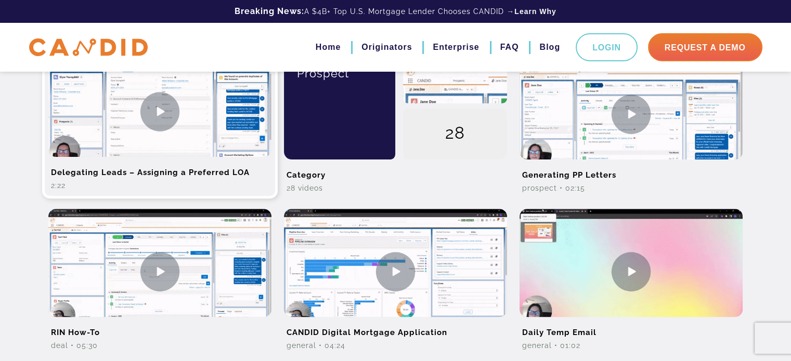 This screenshot has height=361, width=791. Describe the element at coordinates (631, 271) in the screenshot. I see `img: Daily Temp Email Video` at that location.